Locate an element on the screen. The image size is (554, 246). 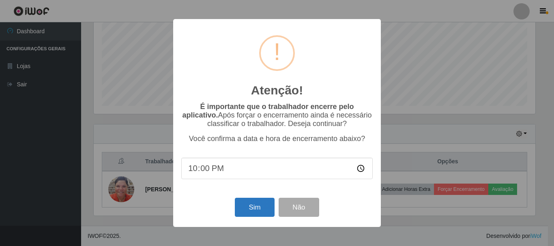
p: Você confirma a data e hora de encerramento abaixo? is located at coordinates (277, 139).